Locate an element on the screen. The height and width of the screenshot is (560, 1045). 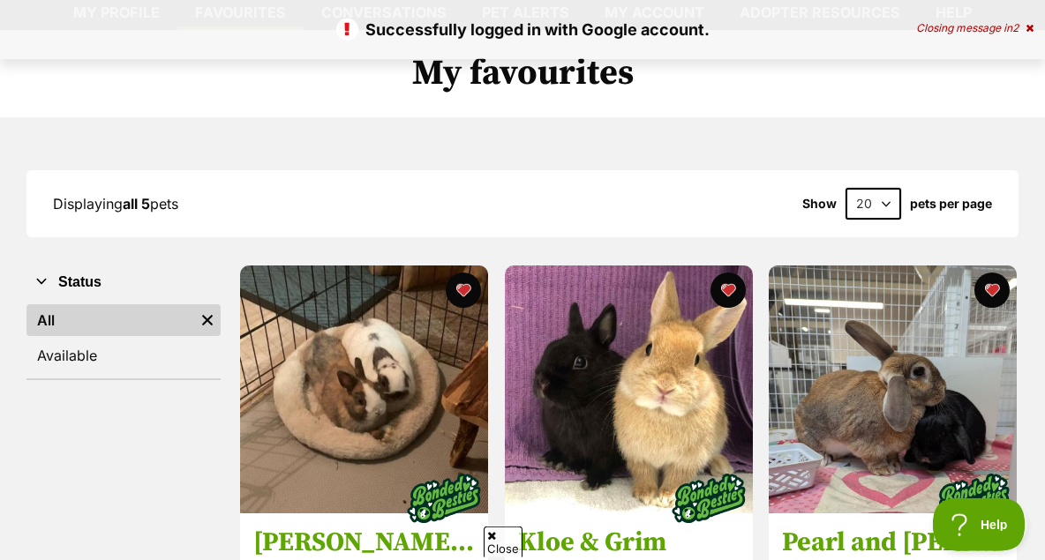
img: Kloe & Grim is located at coordinates (628, 389).